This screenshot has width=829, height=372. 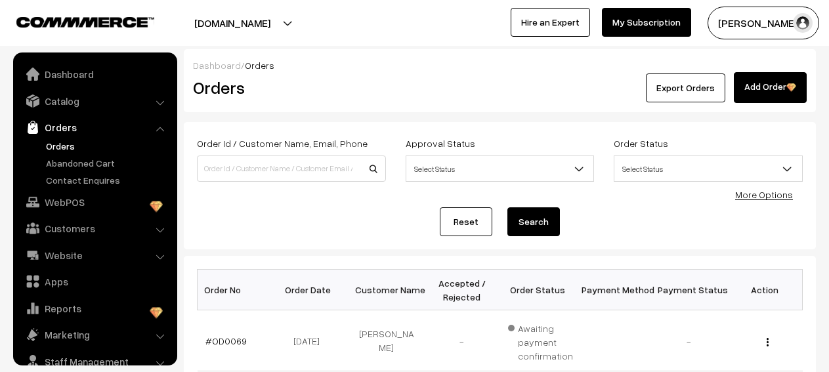 What do you see at coordinates (95, 202) in the screenshot?
I see `a: WebPOS` at bounding box center [95, 202].